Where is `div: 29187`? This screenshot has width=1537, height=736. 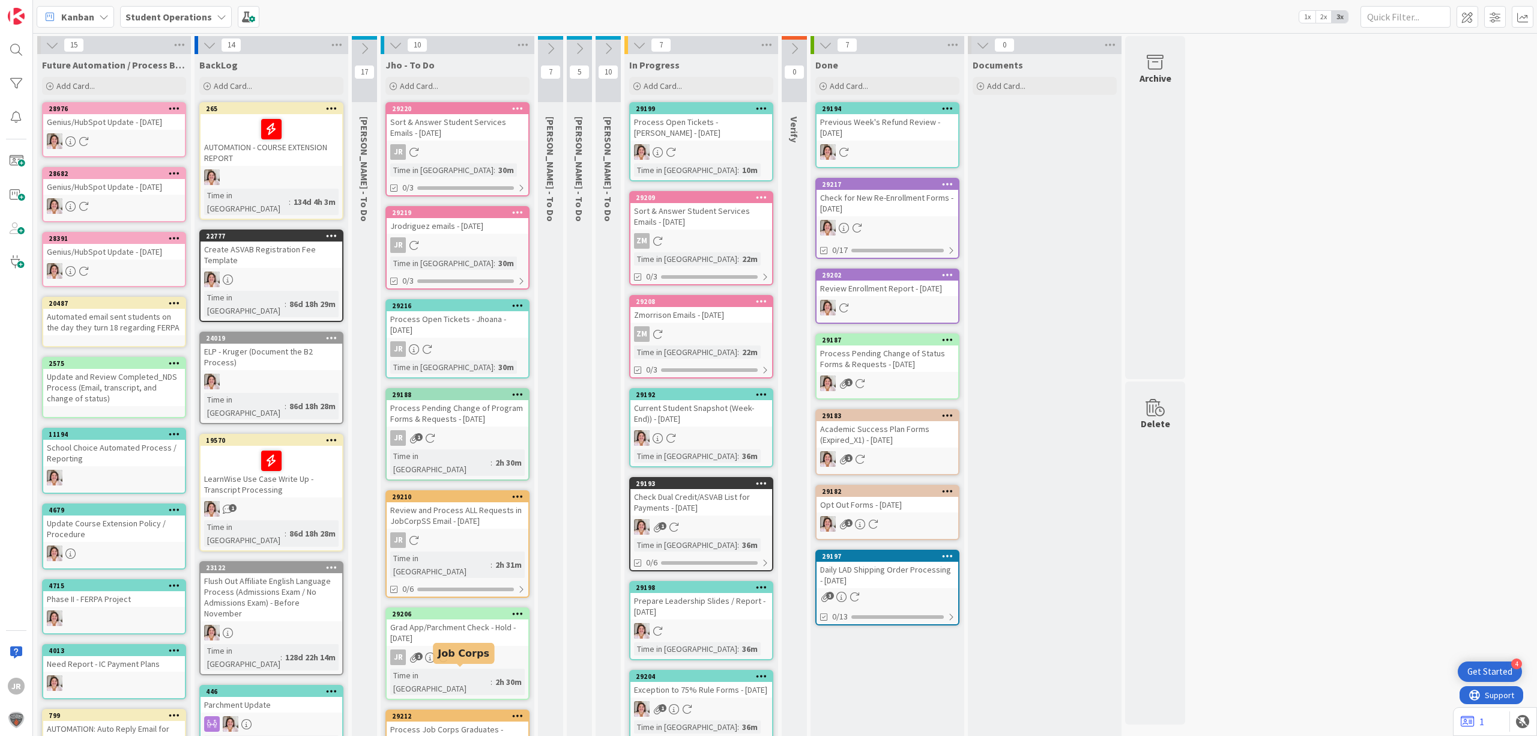
div: 29187 is located at coordinates (888, 340).